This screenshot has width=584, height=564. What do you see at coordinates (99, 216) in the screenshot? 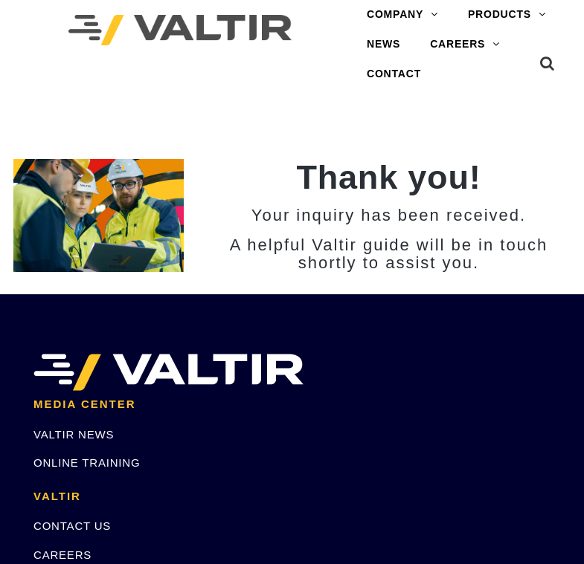
I see `img: 2 Home_Team` at bounding box center [99, 216].